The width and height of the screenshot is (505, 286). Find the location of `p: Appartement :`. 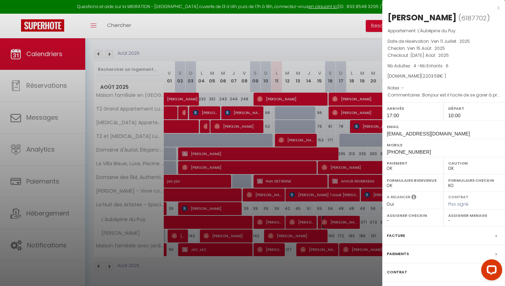

p: Appartement : is located at coordinates (444, 31).